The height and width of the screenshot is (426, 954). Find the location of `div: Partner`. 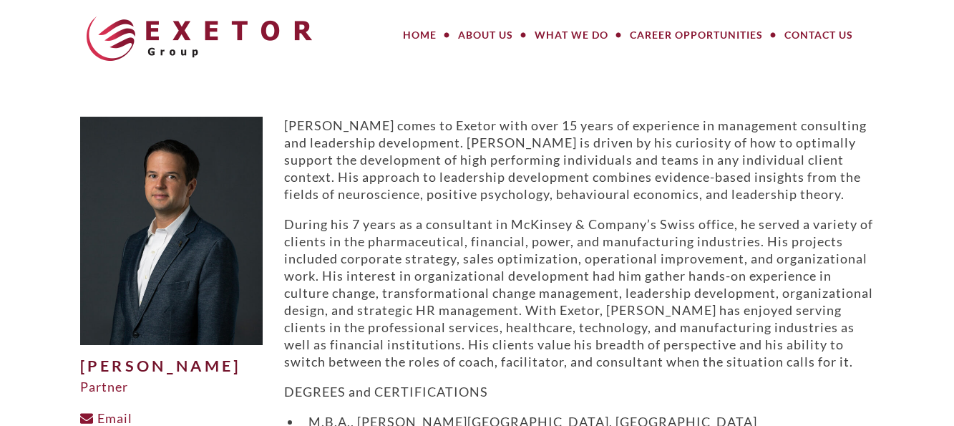

div: Partner is located at coordinates (171, 386).